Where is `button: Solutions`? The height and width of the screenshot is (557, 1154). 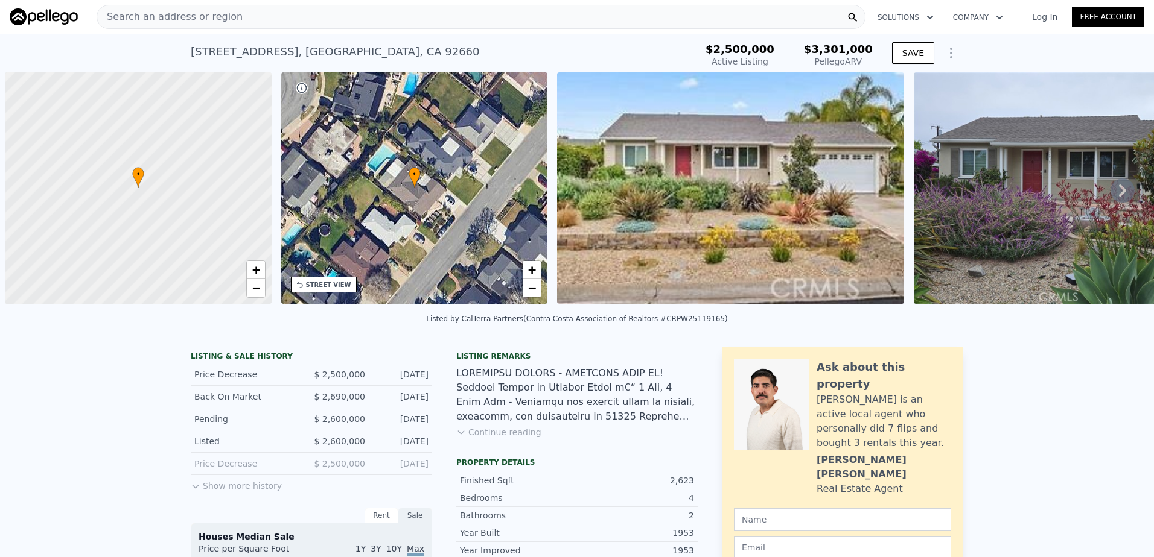
button: Solutions is located at coordinates (905, 17).